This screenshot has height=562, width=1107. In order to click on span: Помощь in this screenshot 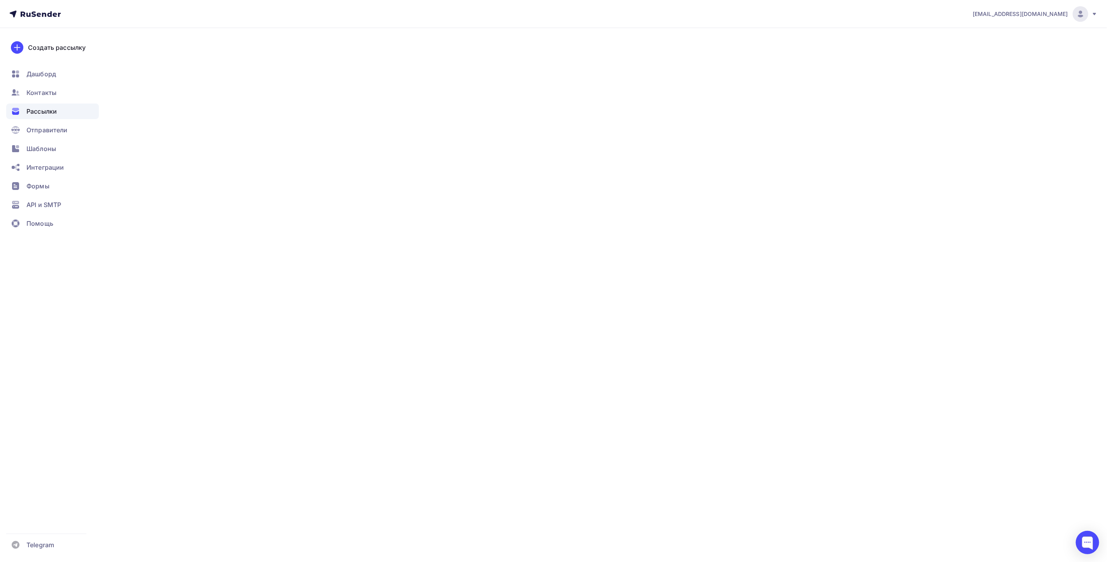, I will do `click(40, 224)`.